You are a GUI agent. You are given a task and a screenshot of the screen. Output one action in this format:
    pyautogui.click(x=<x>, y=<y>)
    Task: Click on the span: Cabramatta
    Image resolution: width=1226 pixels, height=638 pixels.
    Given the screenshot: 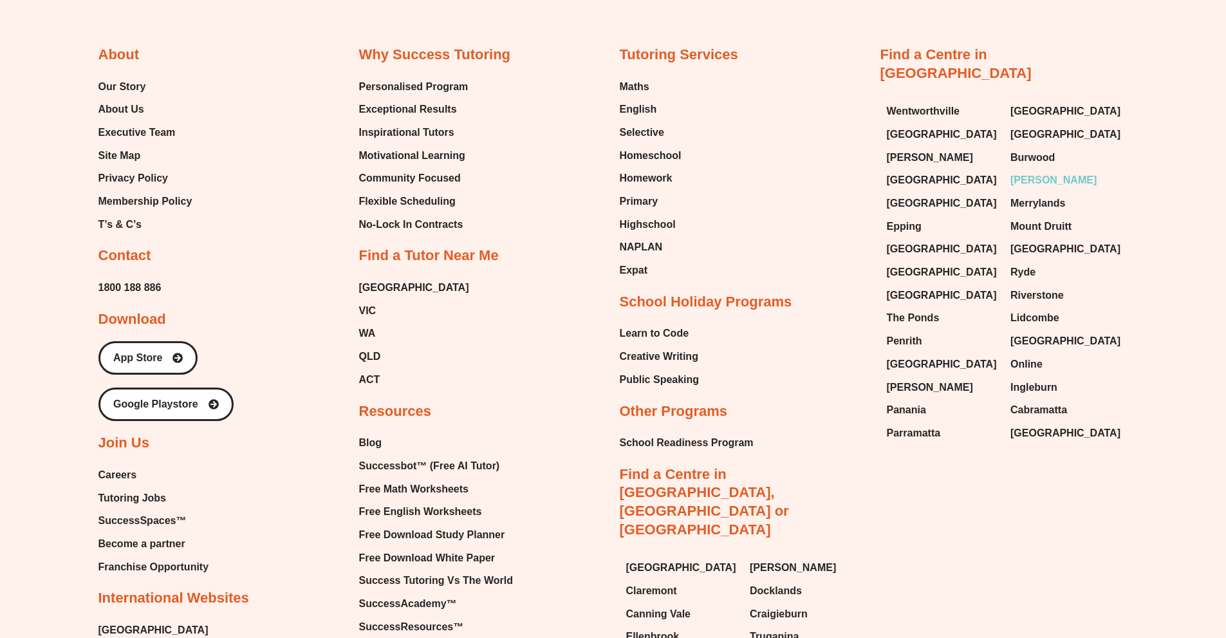 What is the action you would take?
    pyautogui.click(x=1038, y=410)
    